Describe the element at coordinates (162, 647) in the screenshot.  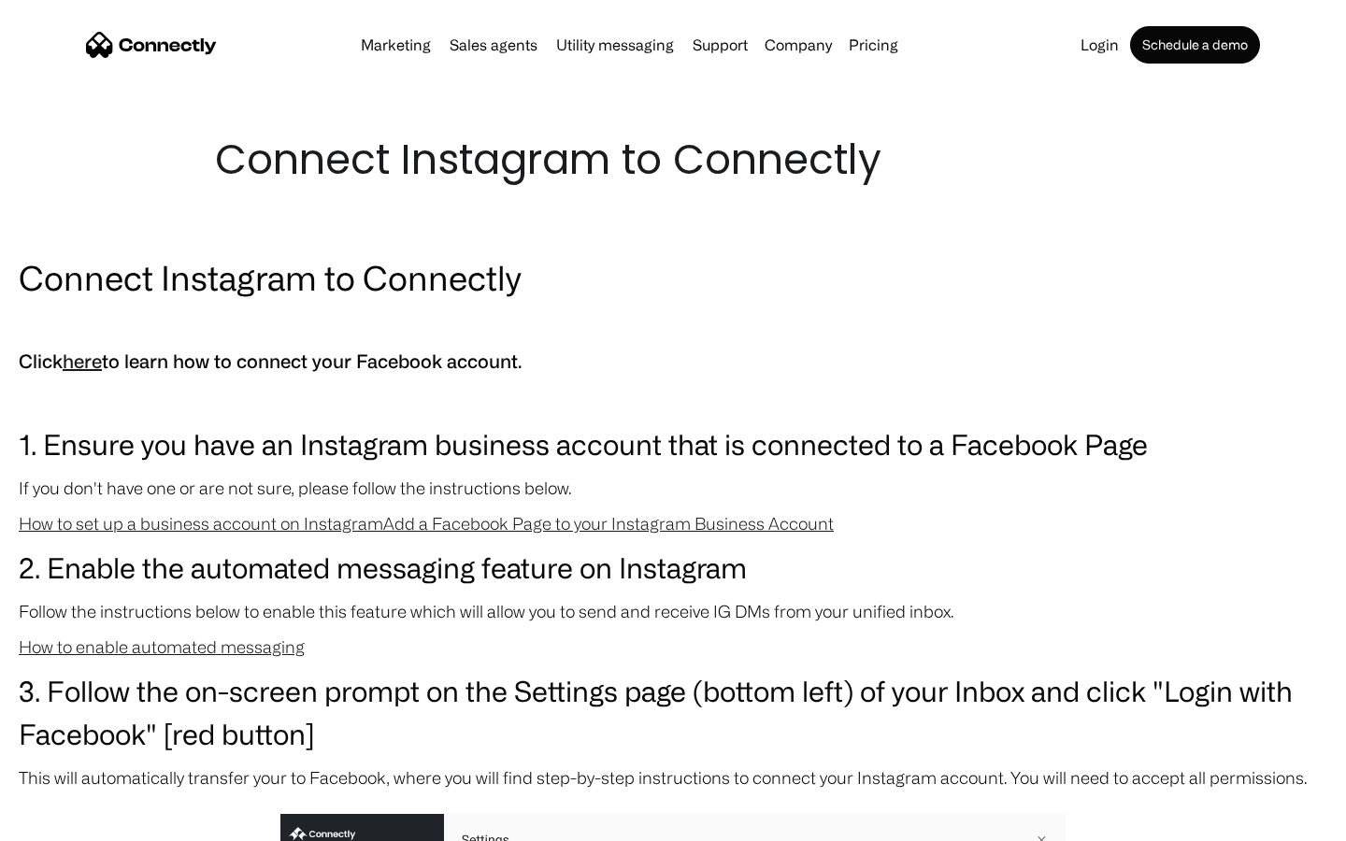
I see `a: How to enable automated messaging` at that location.